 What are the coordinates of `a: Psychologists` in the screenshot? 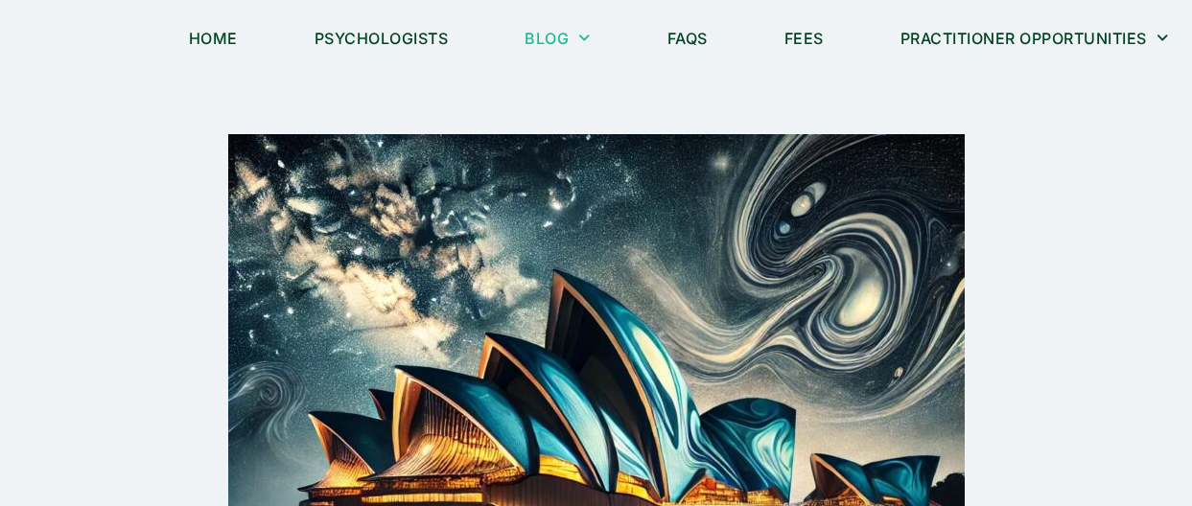 It's located at (382, 38).